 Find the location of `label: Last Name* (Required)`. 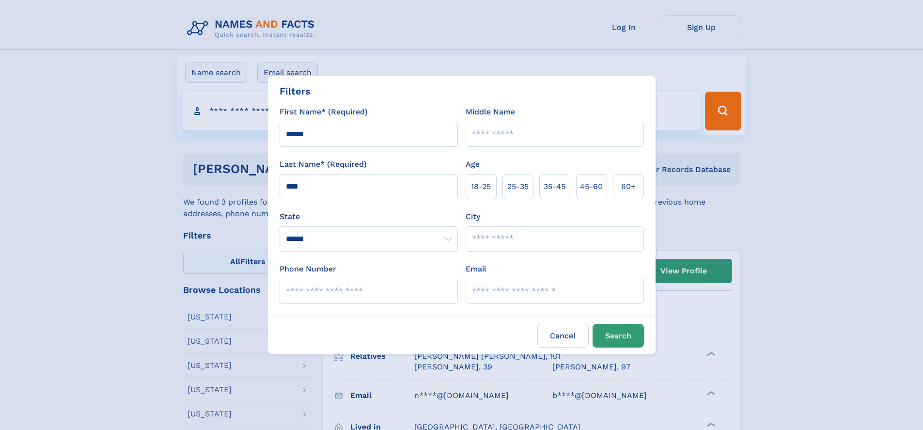

label: Last Name* (Required) is located at coordinates (323, 164).